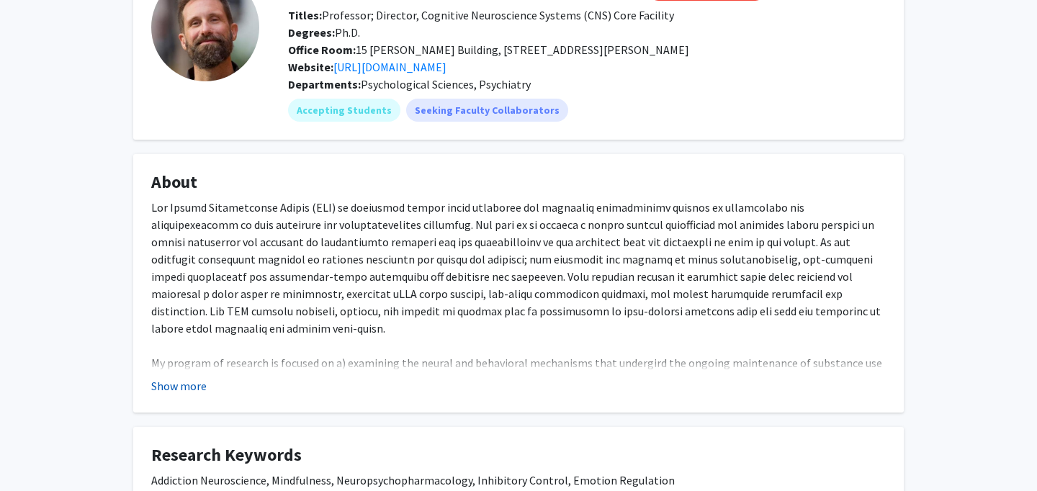 This screenshot has height=491, width=1037. I want to click on b: Degrees:, so click(311, 32).